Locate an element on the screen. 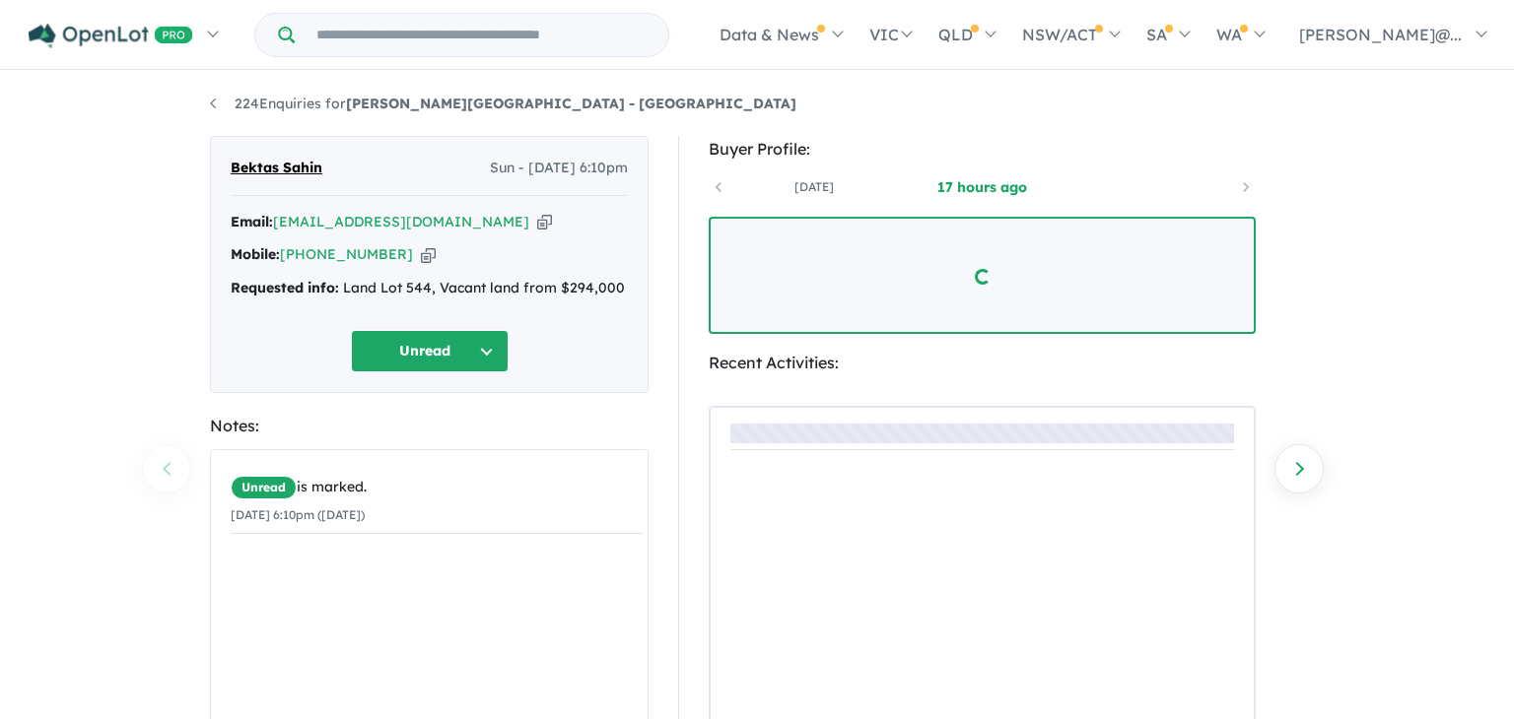  button: Unread is located at coordinates (430, 351).